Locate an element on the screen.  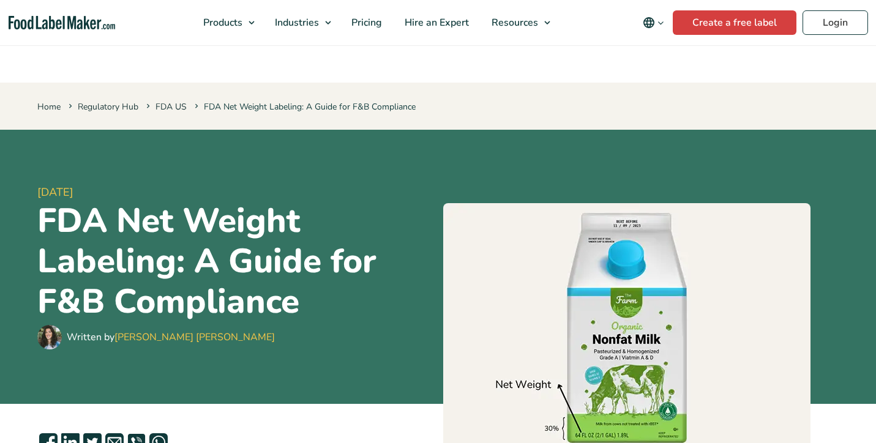
img: Maria Abi Hanna - Food Label Maker is located at coordinates (50, 337).